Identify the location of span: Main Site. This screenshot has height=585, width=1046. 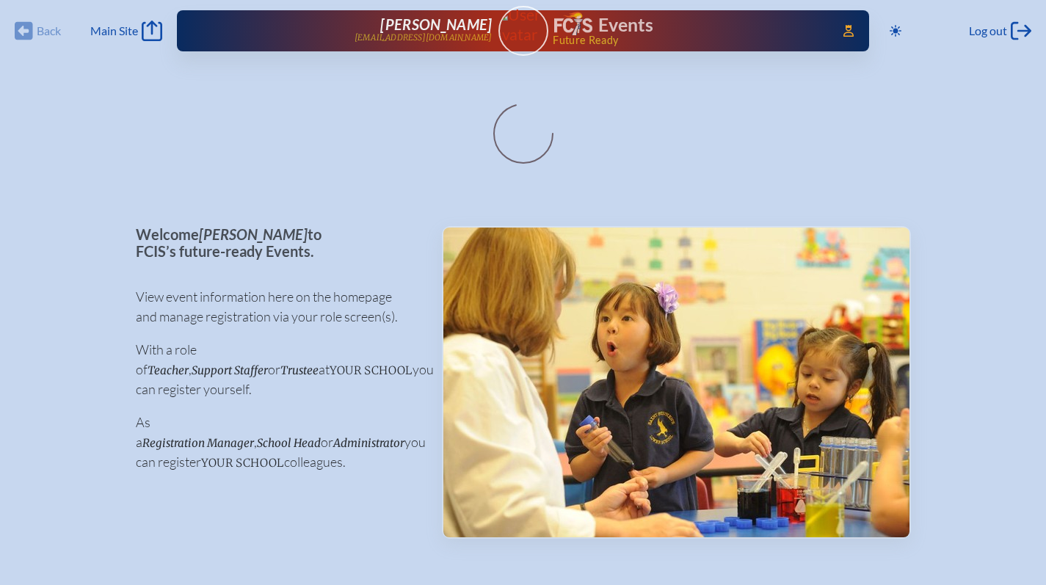
(114, 31).